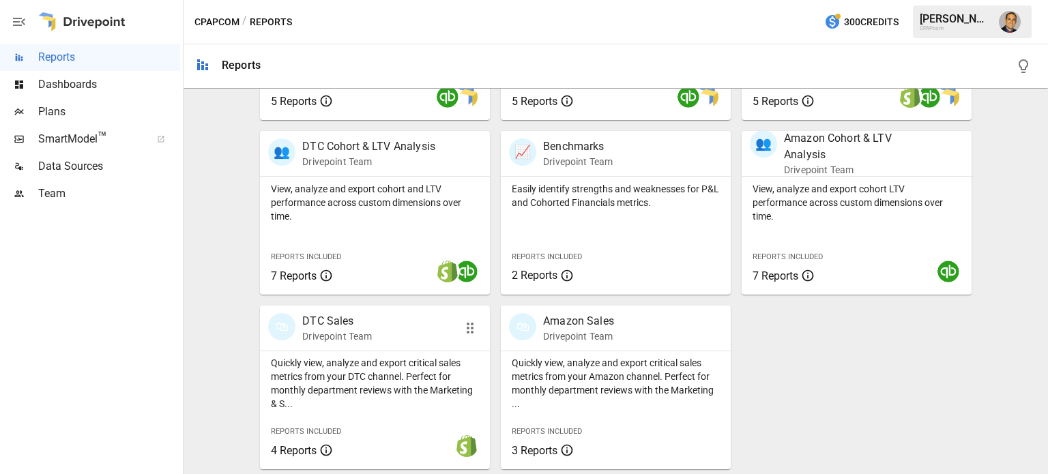 This screenshot has width=1048, height=474. I want to click on button: 300Credits, so click(861, 22).